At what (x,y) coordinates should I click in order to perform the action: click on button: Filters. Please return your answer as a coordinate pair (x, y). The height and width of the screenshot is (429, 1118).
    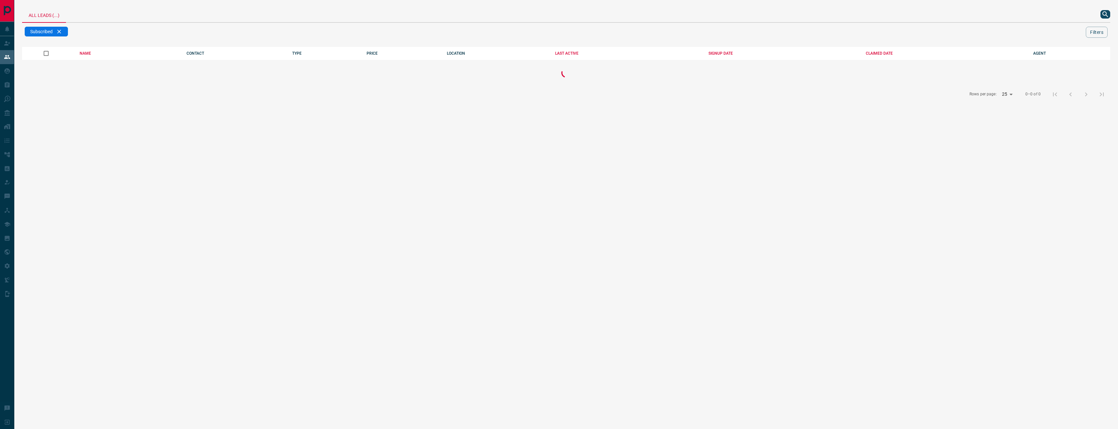
    Looking at the image, I should click on (1097, 32).